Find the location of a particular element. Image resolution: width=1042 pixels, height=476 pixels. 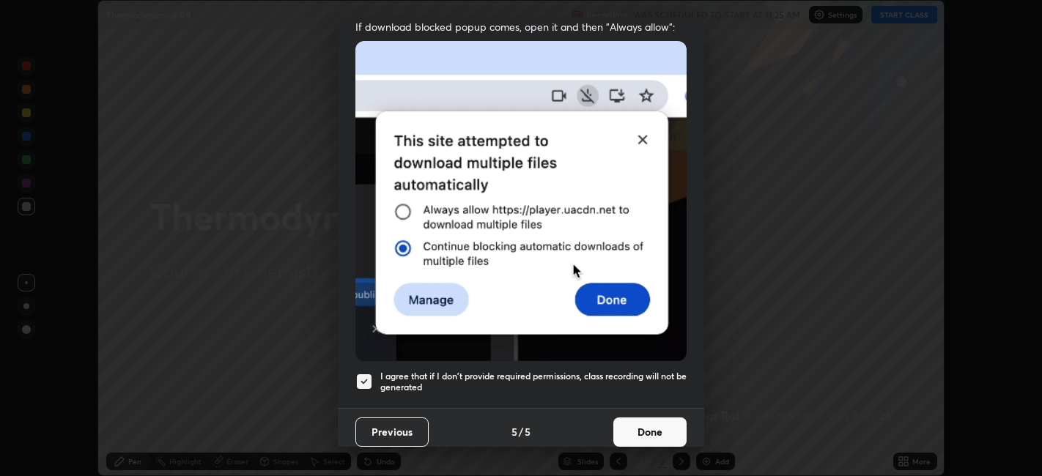

img: downloads-permission-blocked.gif is located at coordinates (521, 201).